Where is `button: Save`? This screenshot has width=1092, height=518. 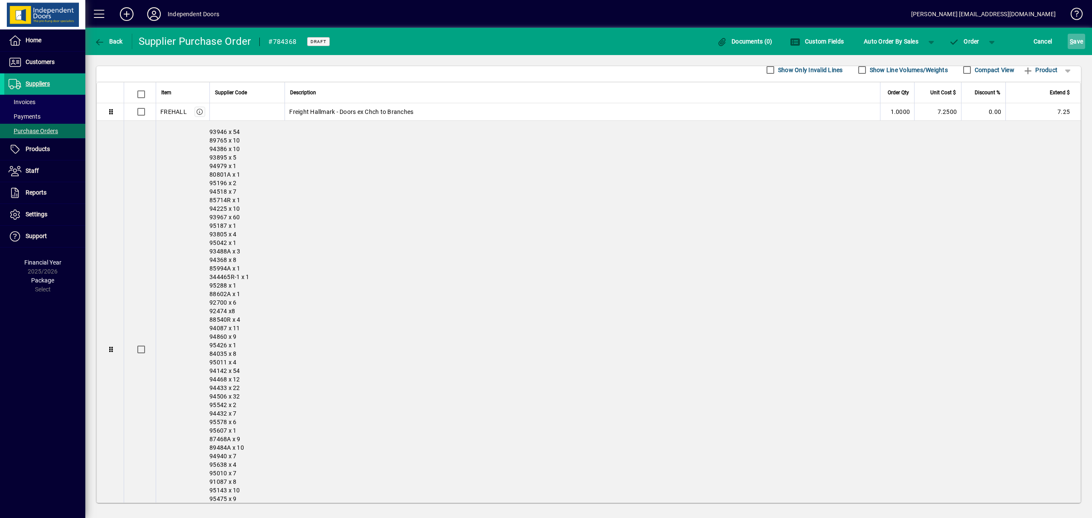
button: Save is located at coordinates (1076, 41).